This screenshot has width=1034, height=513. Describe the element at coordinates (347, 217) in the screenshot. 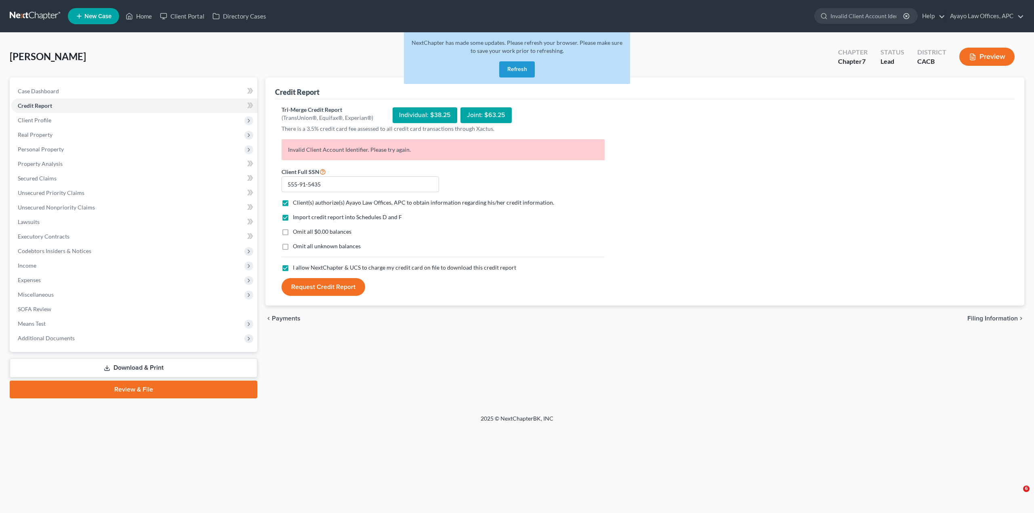

I see `span: Import credit report into Schedules D and F` at that location.